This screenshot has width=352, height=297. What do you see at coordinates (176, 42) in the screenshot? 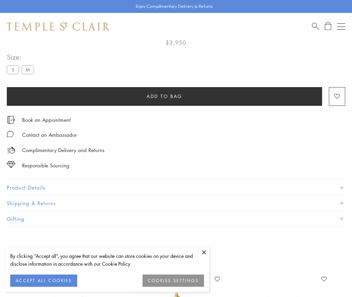
I see `span: $3,950` at bounding box center [176, 42].